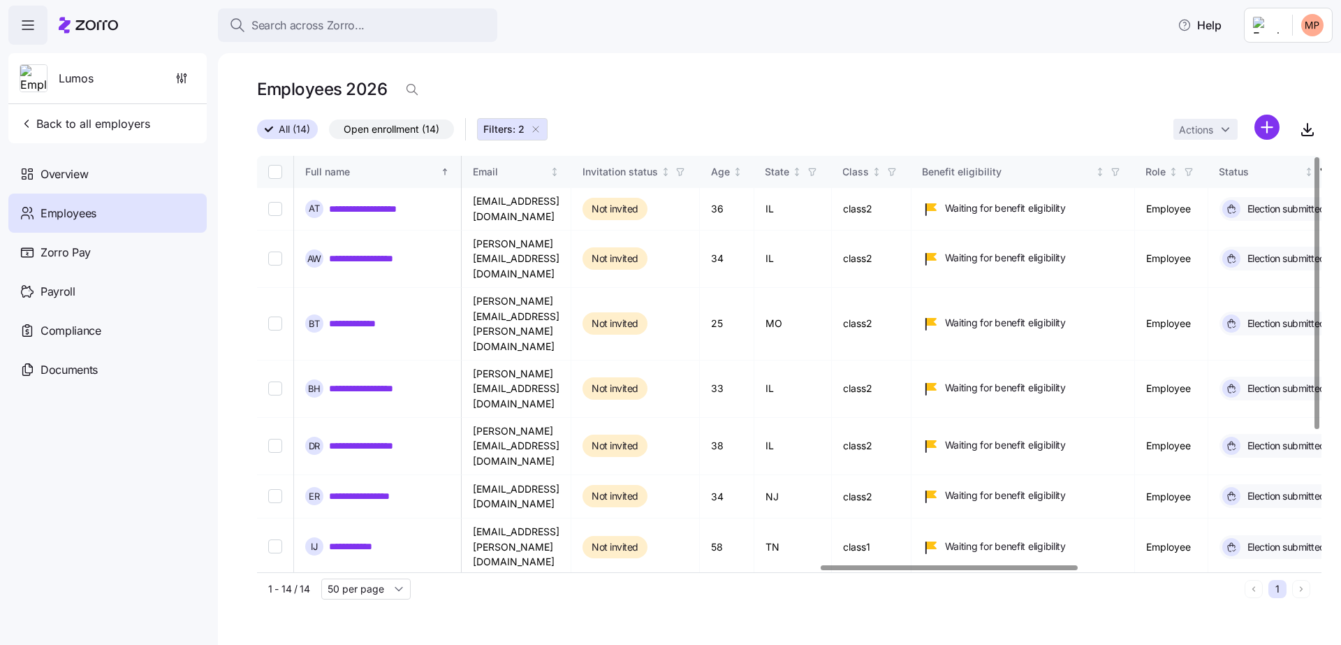 This screenshot has width=1341, height=645. What do you see at coordinates (1200, 25) in the screenshot?
I see `button: Help` at bounding box center [1200, 25].